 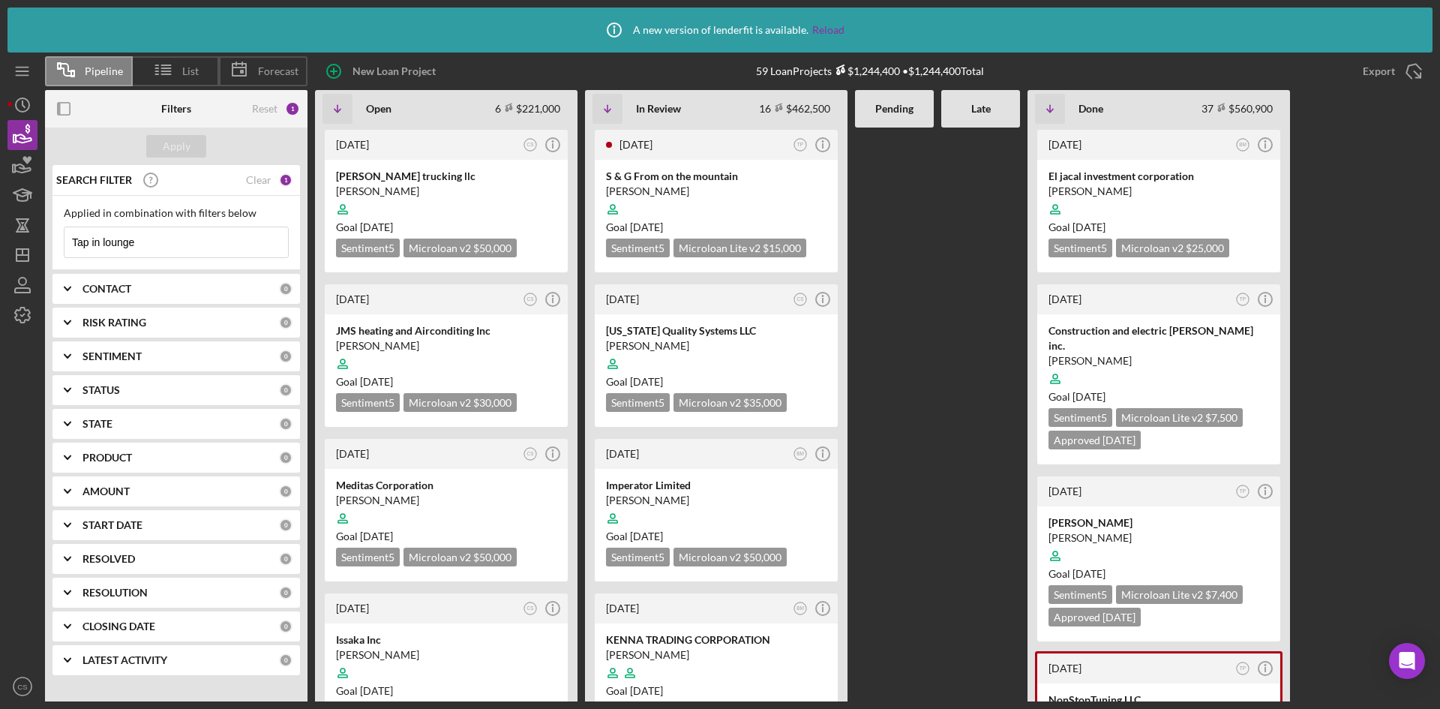 I want to click on time: 2025-09-05 02:58, so click(x=622, y=453).